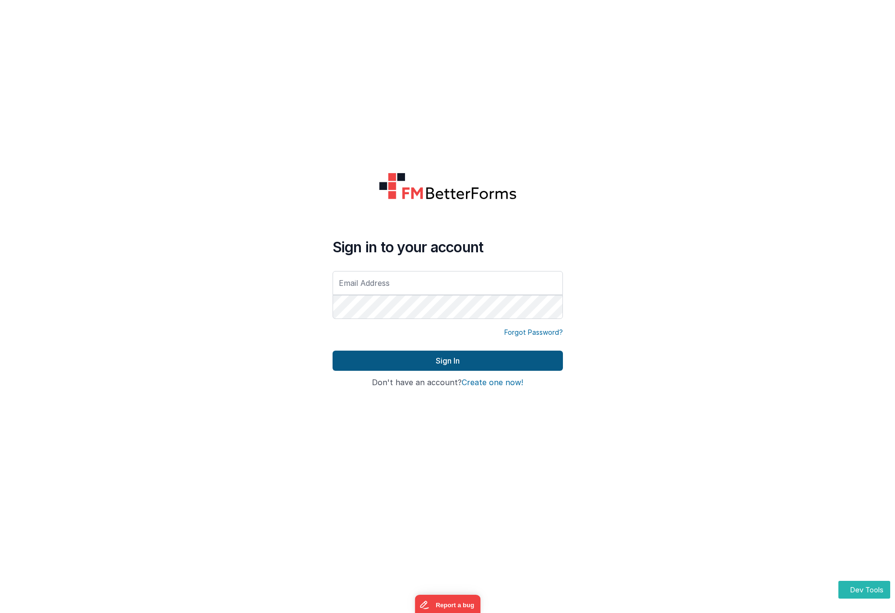 The image size is (895, 613). Describe the element at coordinates (448, 247) in the screenshot. I see `h4: Sign in to your account` at that location.